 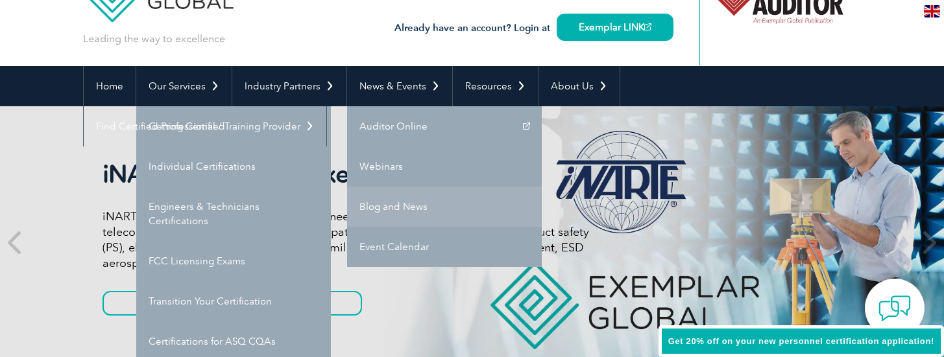 I want to click on a: About Us, so click(x=578, y=86).